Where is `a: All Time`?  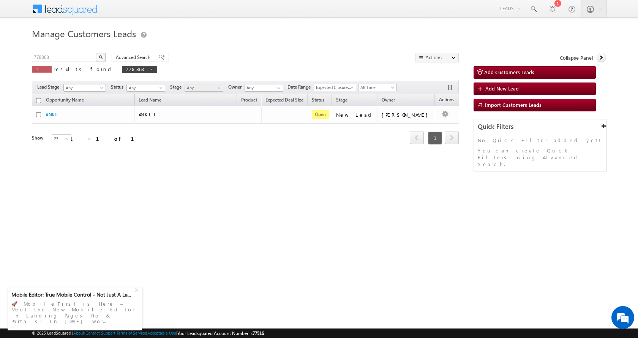 a: All Time is located at coordinates (378, 87).